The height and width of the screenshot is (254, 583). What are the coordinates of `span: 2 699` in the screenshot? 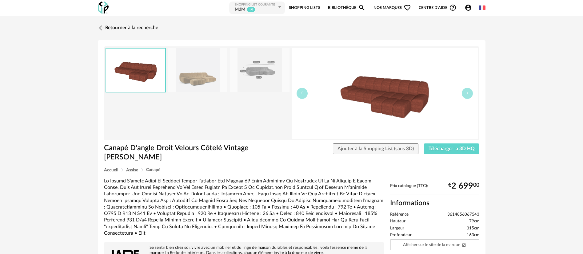 It's located at (462, 186).